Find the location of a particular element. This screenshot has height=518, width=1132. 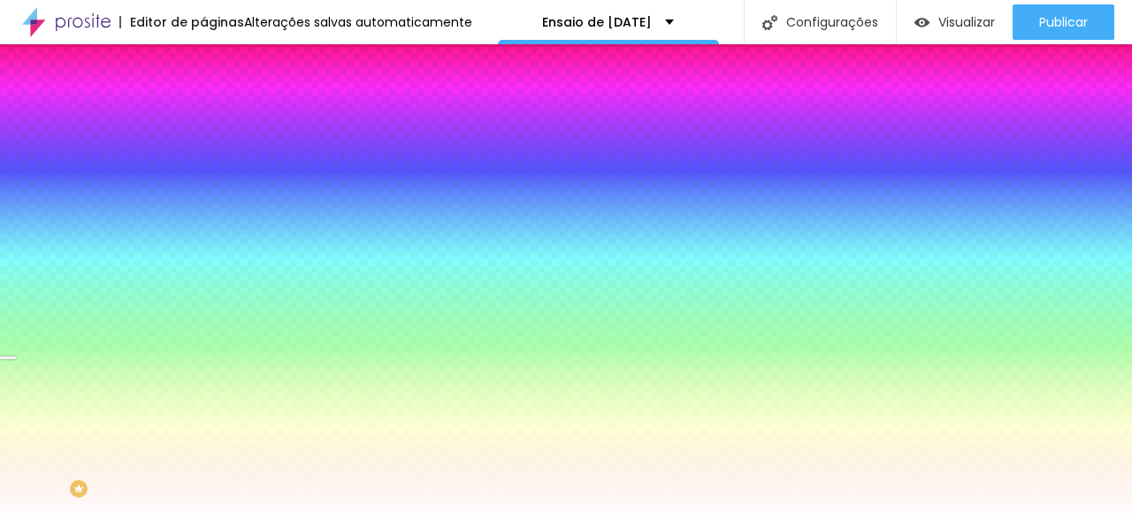

div: Editor de páginas is located at coordinates (181, 22).